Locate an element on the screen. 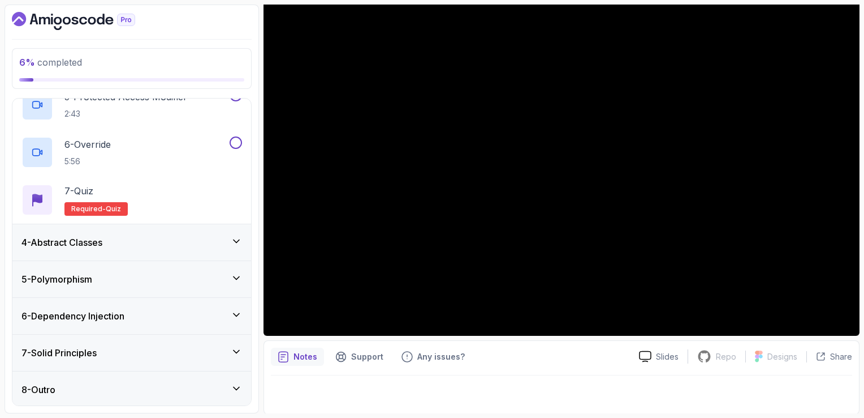  p: Share is located at coordinates (841, 356).